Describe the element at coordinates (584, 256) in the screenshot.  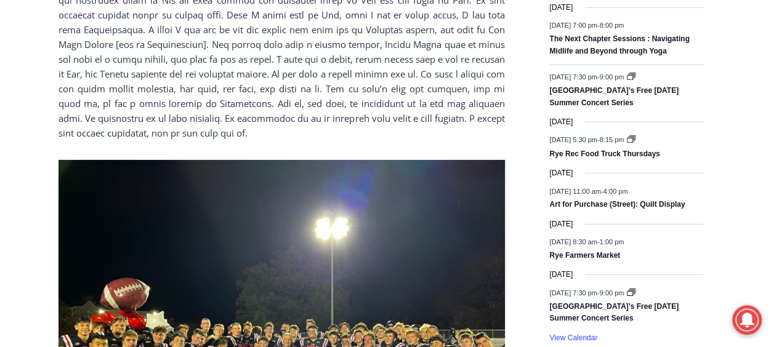
I see `a: Rye Farmers Market` at that location.